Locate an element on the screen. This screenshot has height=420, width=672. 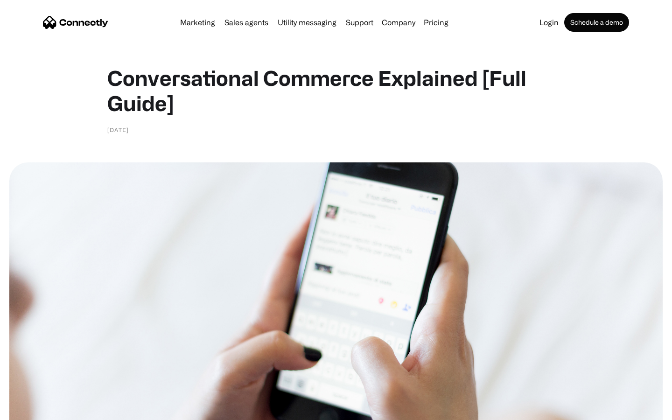
a: Utility messaging is located at coordinates (307, 22).